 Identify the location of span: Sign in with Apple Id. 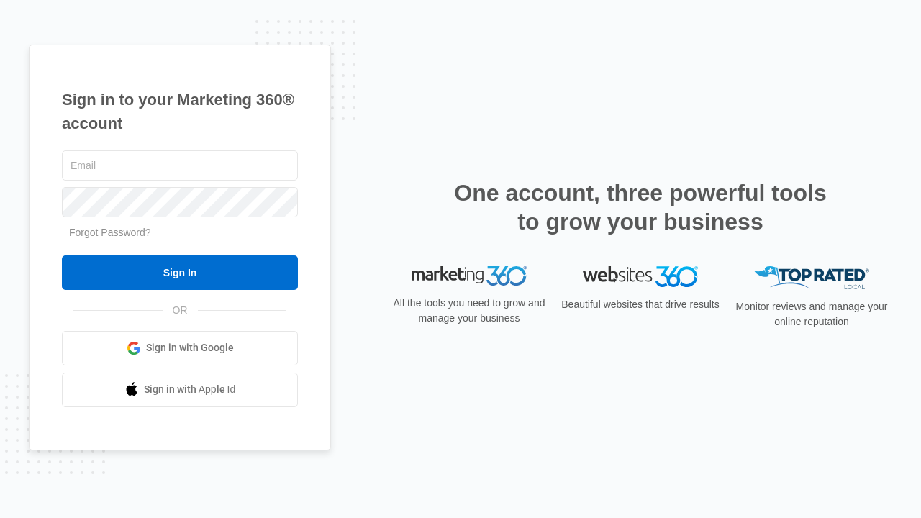
(190, 389).